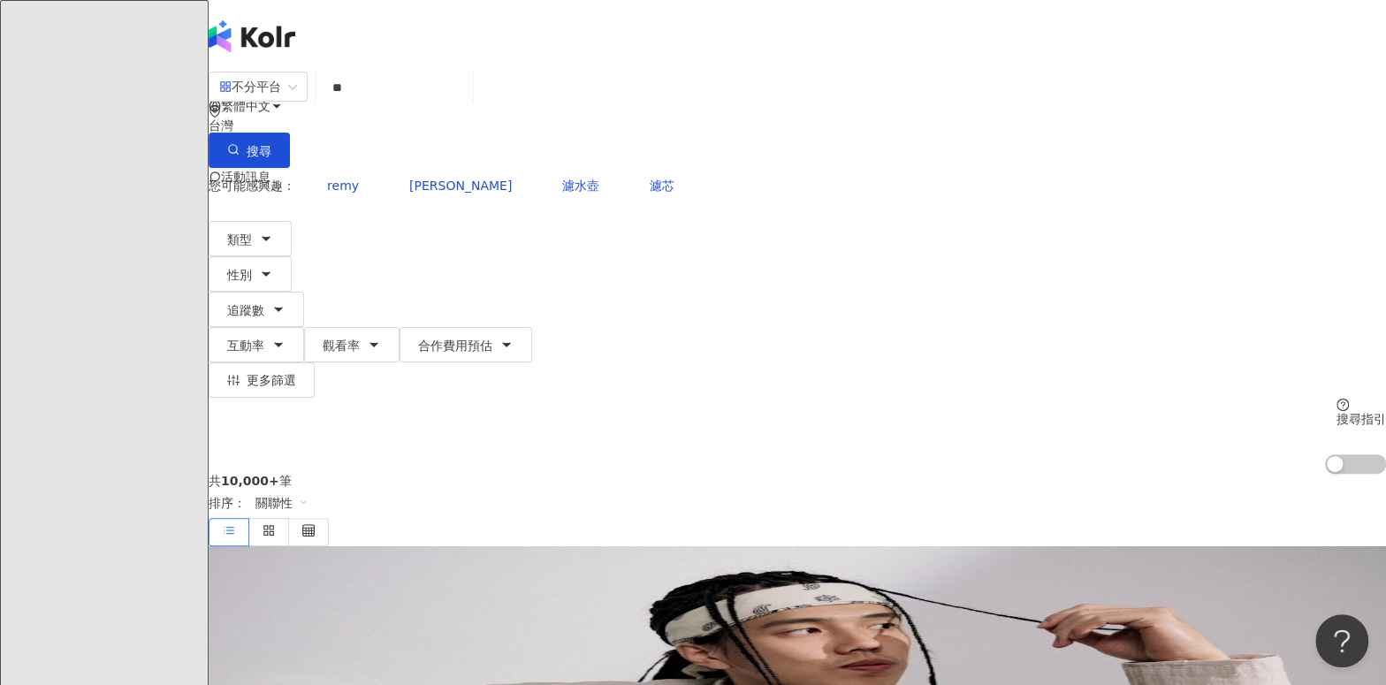 This screenshot has width=1386, height=685. What do you see at coordinates (215, 111) in the screenshot?
I see `span: environment` at bounding box center [215, 111].